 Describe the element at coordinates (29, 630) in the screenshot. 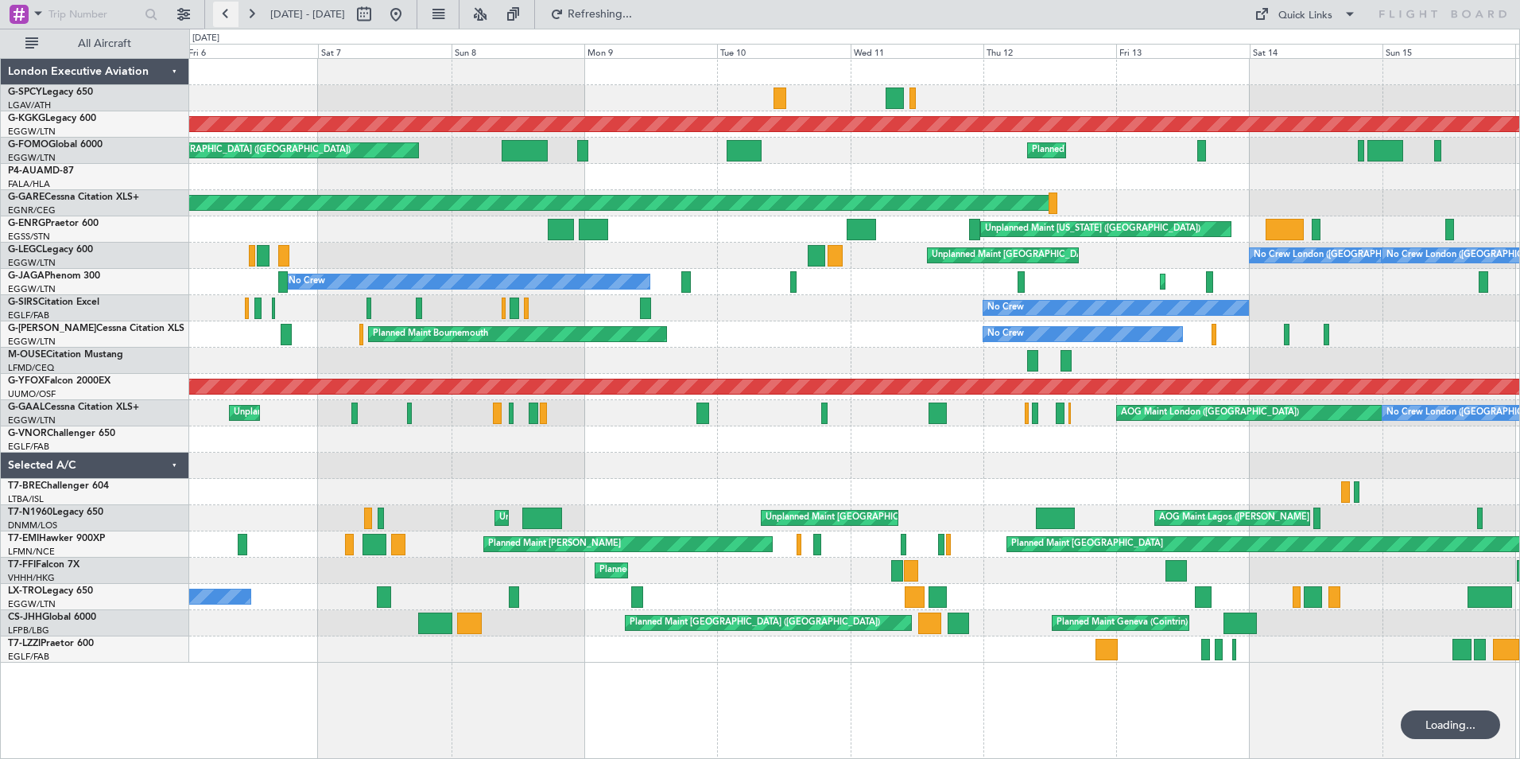

I see `a: LFPB/LBG` at that location.